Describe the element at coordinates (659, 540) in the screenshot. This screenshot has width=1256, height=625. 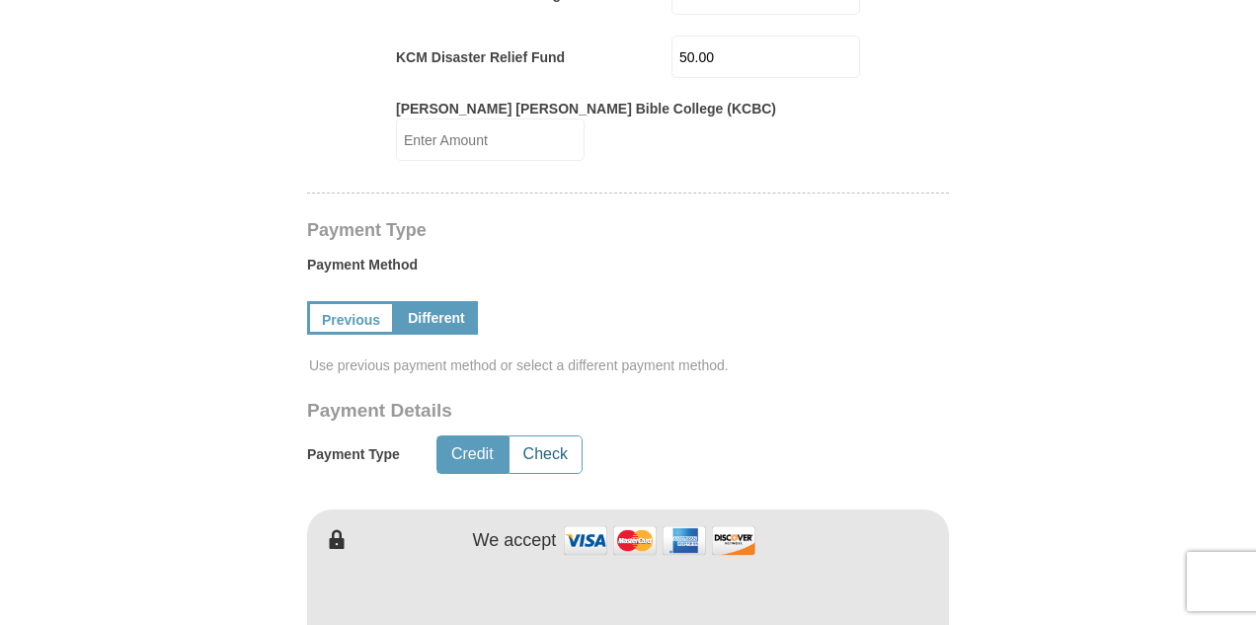
I see `img: credit cards accepted` at that location.